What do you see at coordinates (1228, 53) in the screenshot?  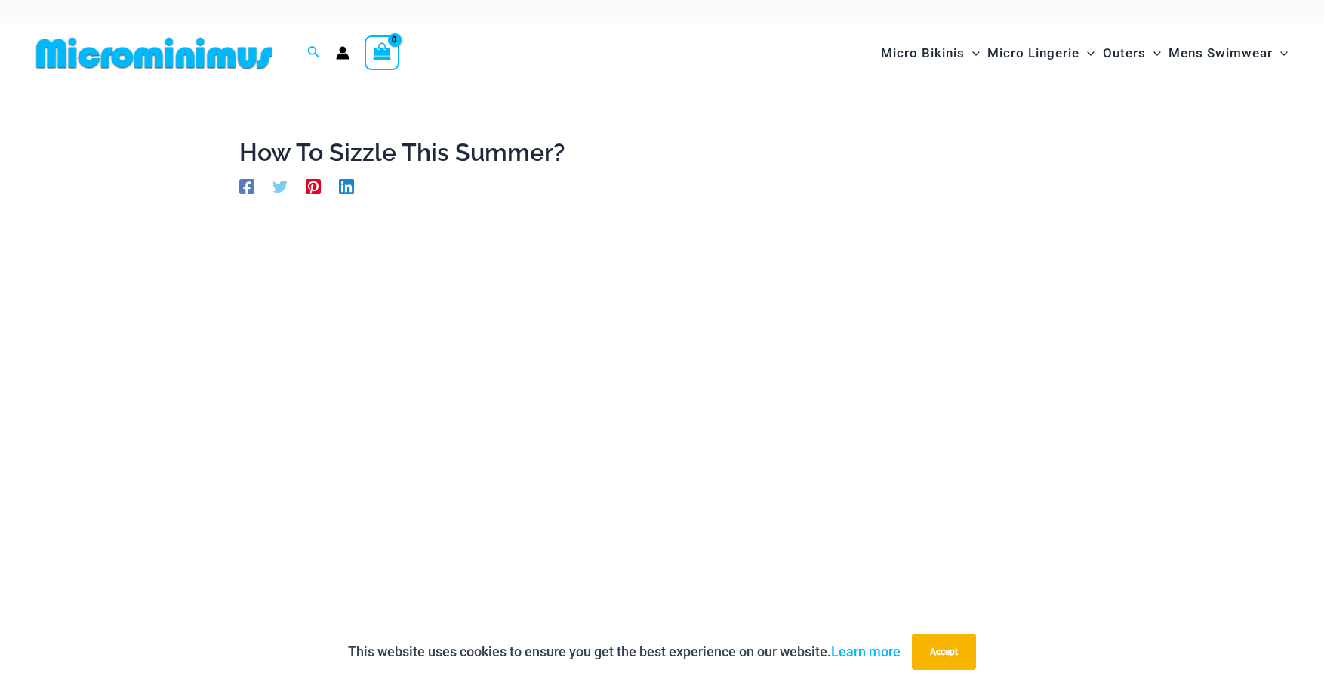 I see `a: Mens SwimwearMenu ToggleMenu Toggle` at bounding box center [1228, 53].